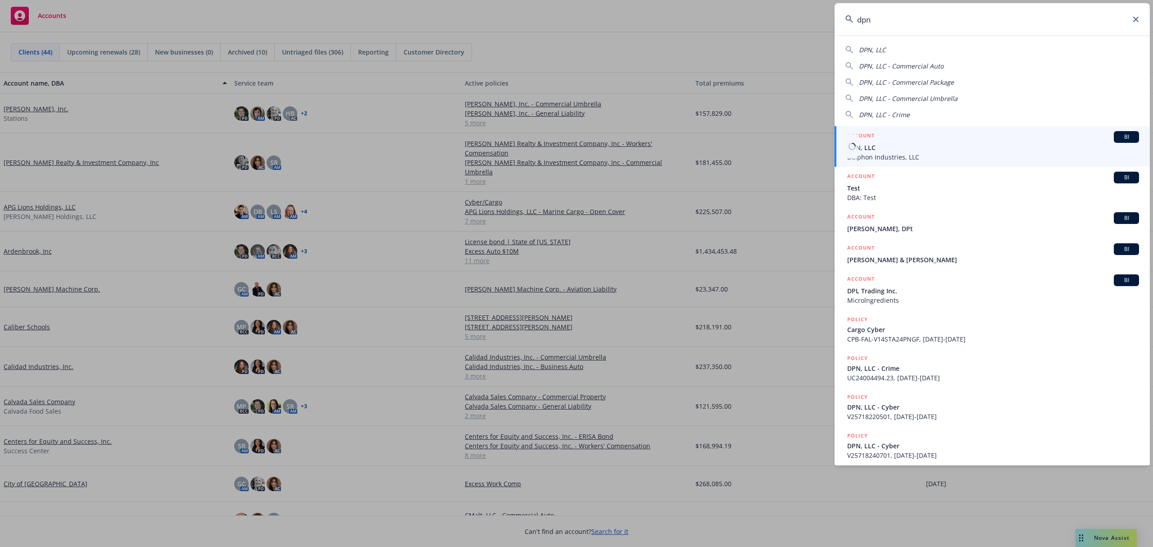 The width and height of the screenshot is (1153, 547). Describe the element at coordinates (993, 146) in the screenshot. I see `a: ACCOUNTBIDPN, LLCDelphon Industries, LLC` at that location.